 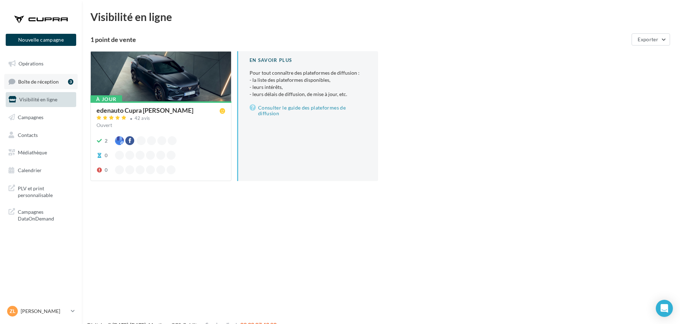 I want to click on div: 3, so click(x=70, y=82).